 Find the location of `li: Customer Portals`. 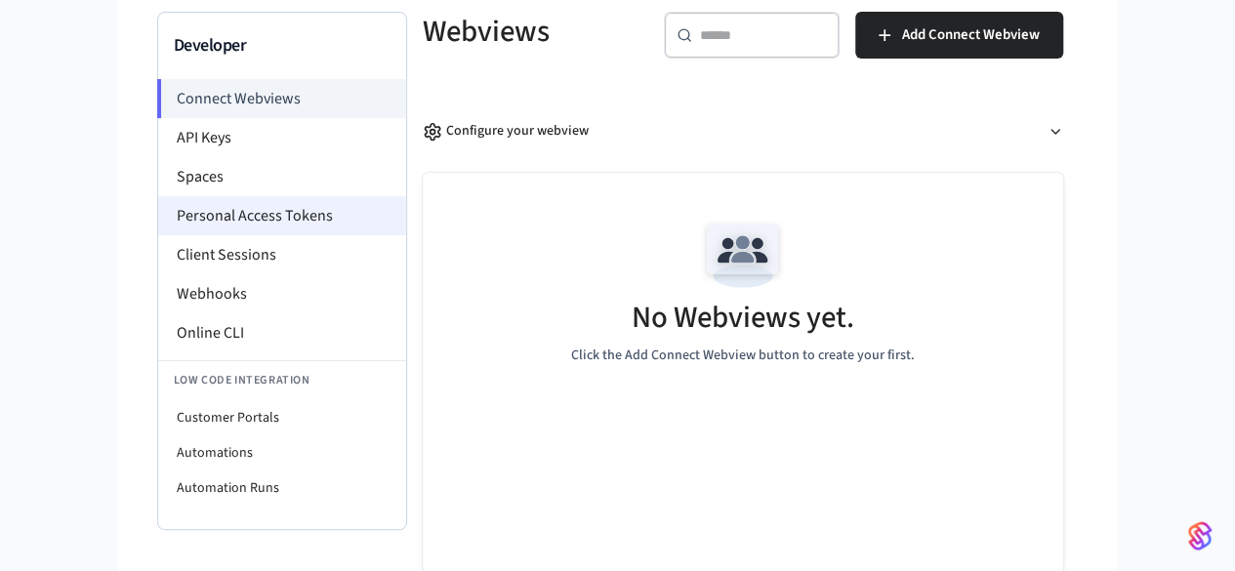

li: Customer Portals is located at coordinates (282, 418).